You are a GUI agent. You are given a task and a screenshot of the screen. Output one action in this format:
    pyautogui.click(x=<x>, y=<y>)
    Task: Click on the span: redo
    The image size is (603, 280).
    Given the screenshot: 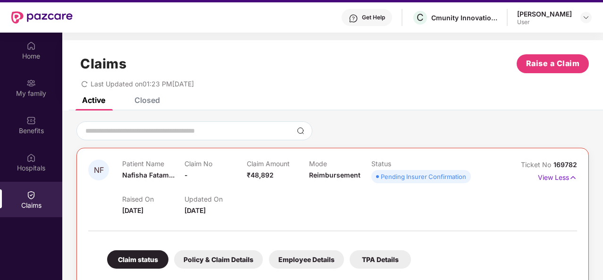 What is the action you would take?
    pyautogui.click(x=84, y=84)
    